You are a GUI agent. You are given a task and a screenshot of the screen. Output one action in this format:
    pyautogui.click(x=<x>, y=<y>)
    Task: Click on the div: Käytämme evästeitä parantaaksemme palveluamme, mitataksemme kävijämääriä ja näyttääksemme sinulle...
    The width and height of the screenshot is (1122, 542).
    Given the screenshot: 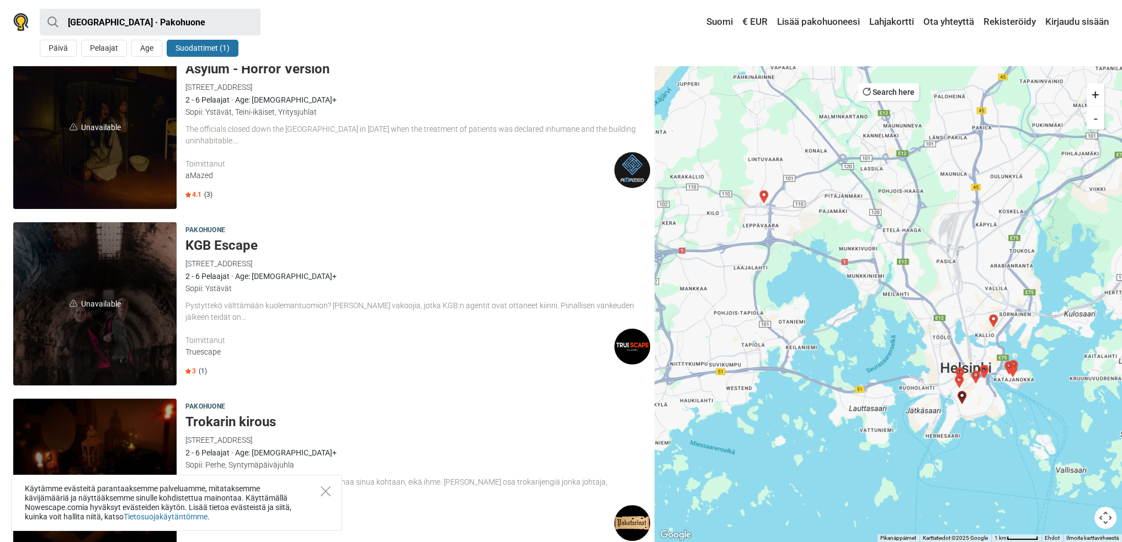 What is the action you would take?
    pyautogui.click(x=177, y=503)
    